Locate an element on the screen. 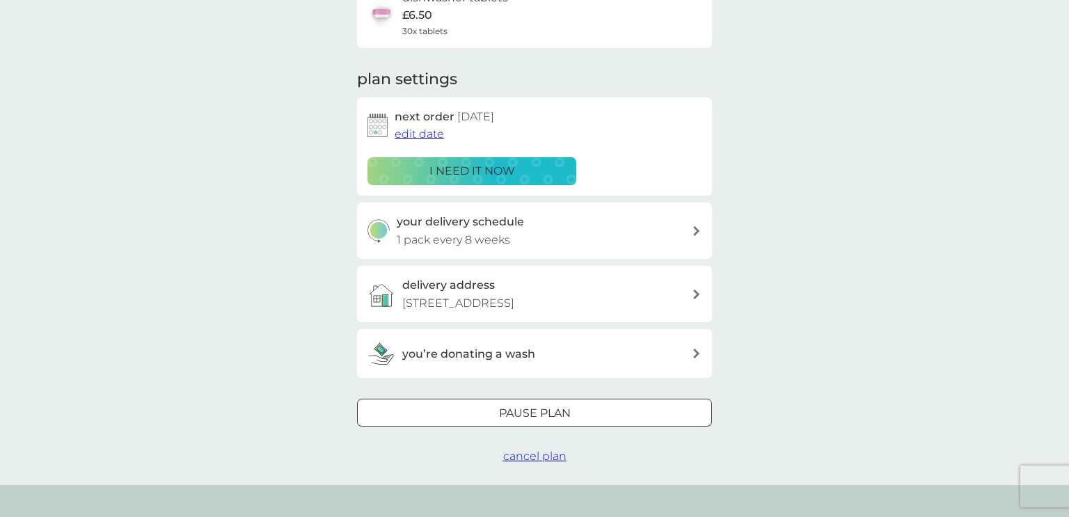 The height and width of the screenshot is (517, 1069). span: cancel plan is located at coordinates (535, 456).